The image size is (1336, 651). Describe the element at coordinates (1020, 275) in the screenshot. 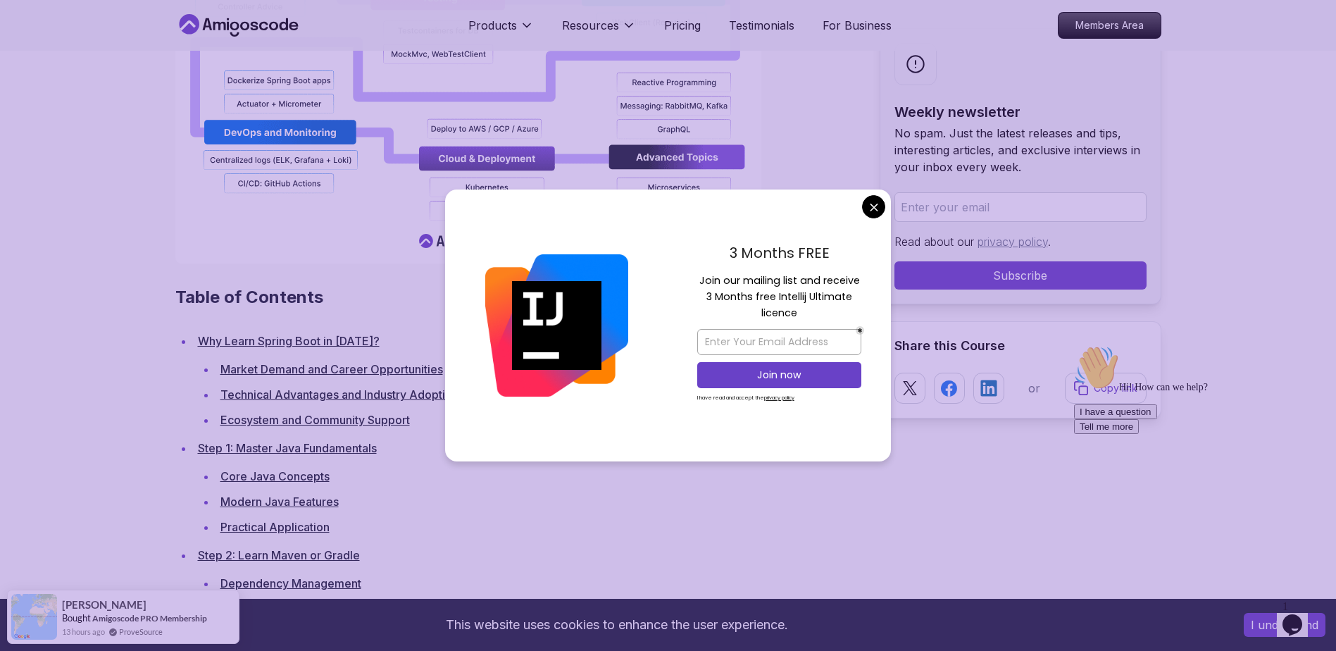

I see `button: Subscribe` at that location.